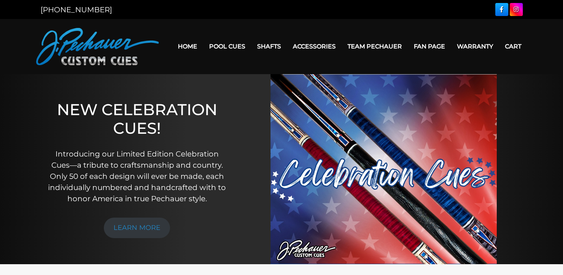  I want to click on a: Home, so click(188, 46).